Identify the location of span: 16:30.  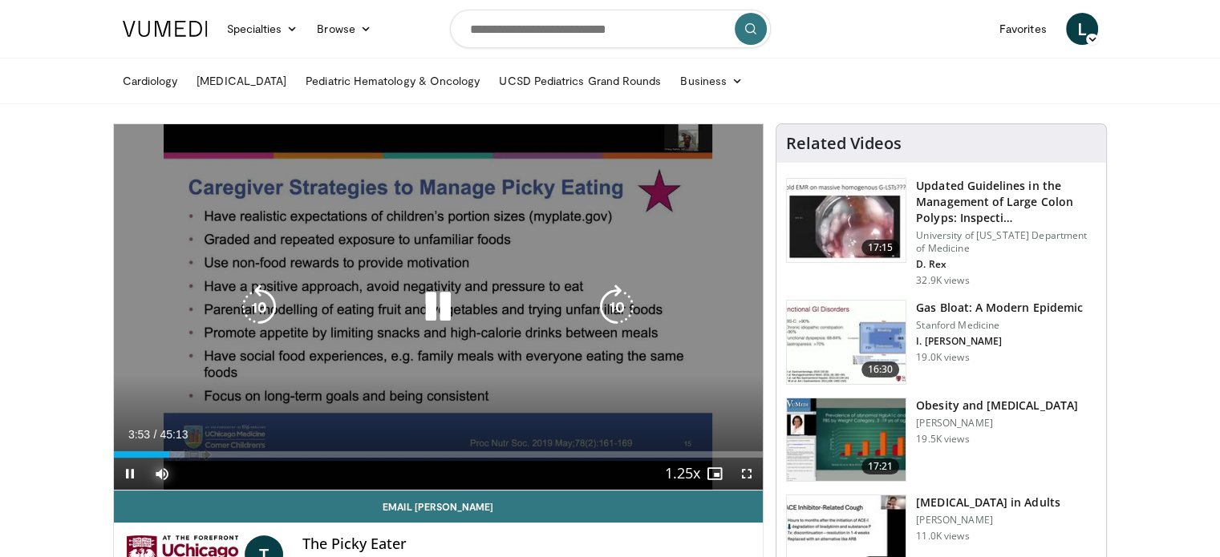
(880, 370).